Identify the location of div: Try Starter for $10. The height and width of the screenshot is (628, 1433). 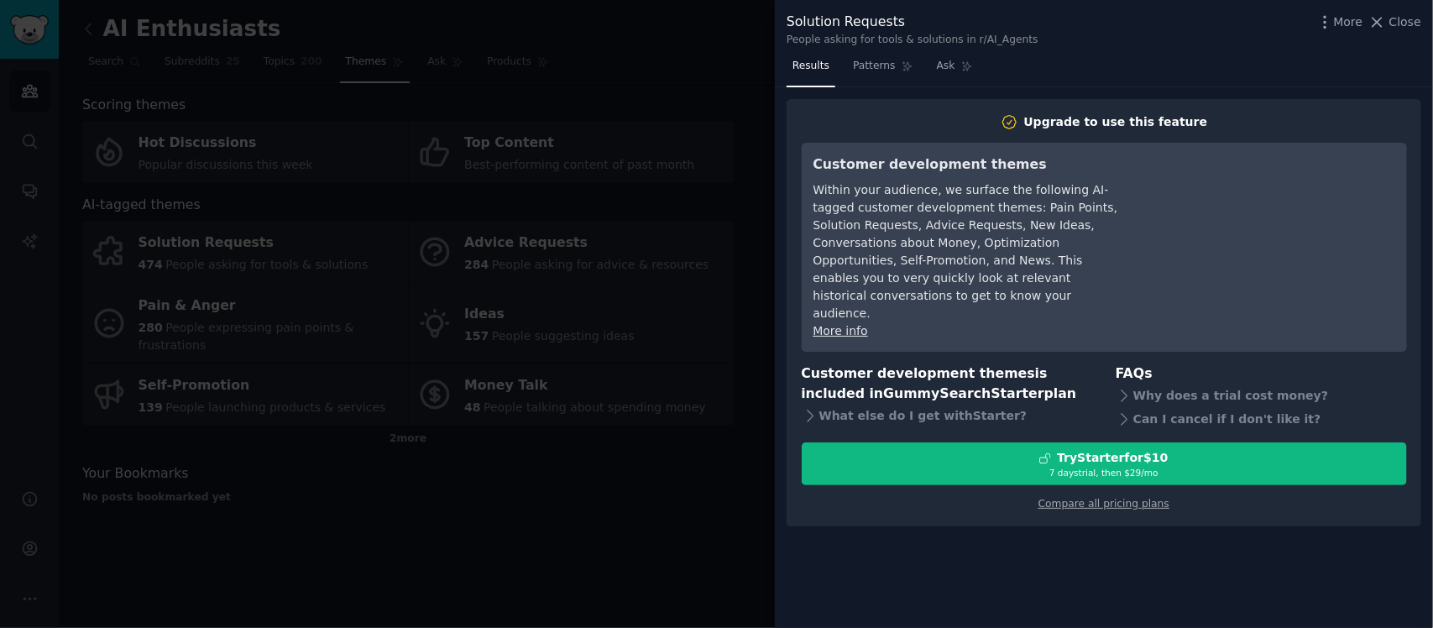
(1112, 458).